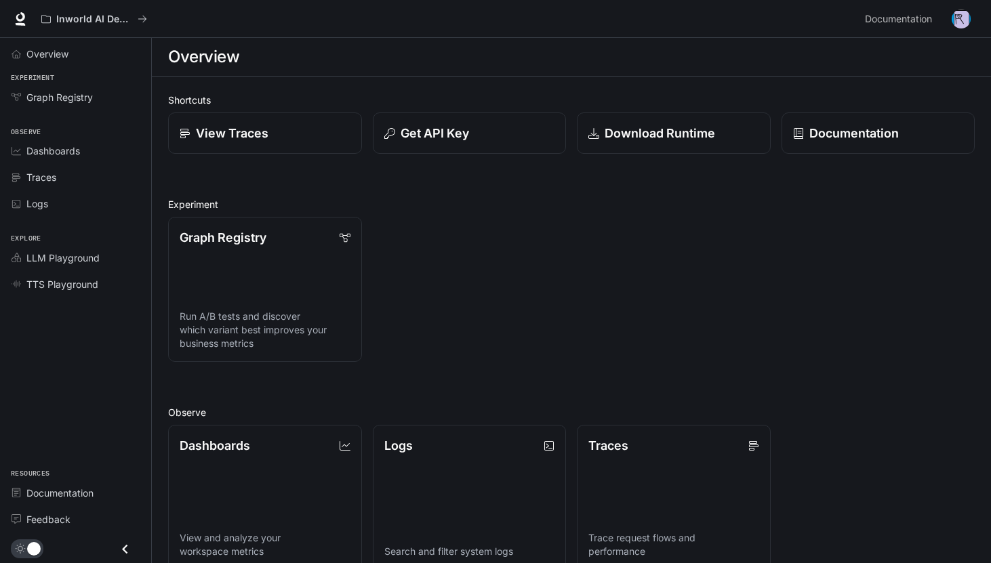 Image resolution: width=991 pixels, height=563 pixels. What do you see at coordinates (854, 133) in the screenshot?
I see `p: Documentation` at bounding box center [854, 133].